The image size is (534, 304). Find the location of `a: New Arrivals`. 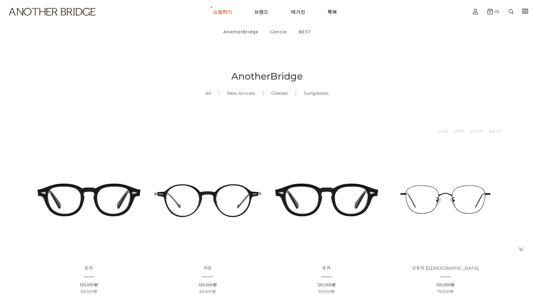

a: New Arrivals is located at coordinates (241, 93).